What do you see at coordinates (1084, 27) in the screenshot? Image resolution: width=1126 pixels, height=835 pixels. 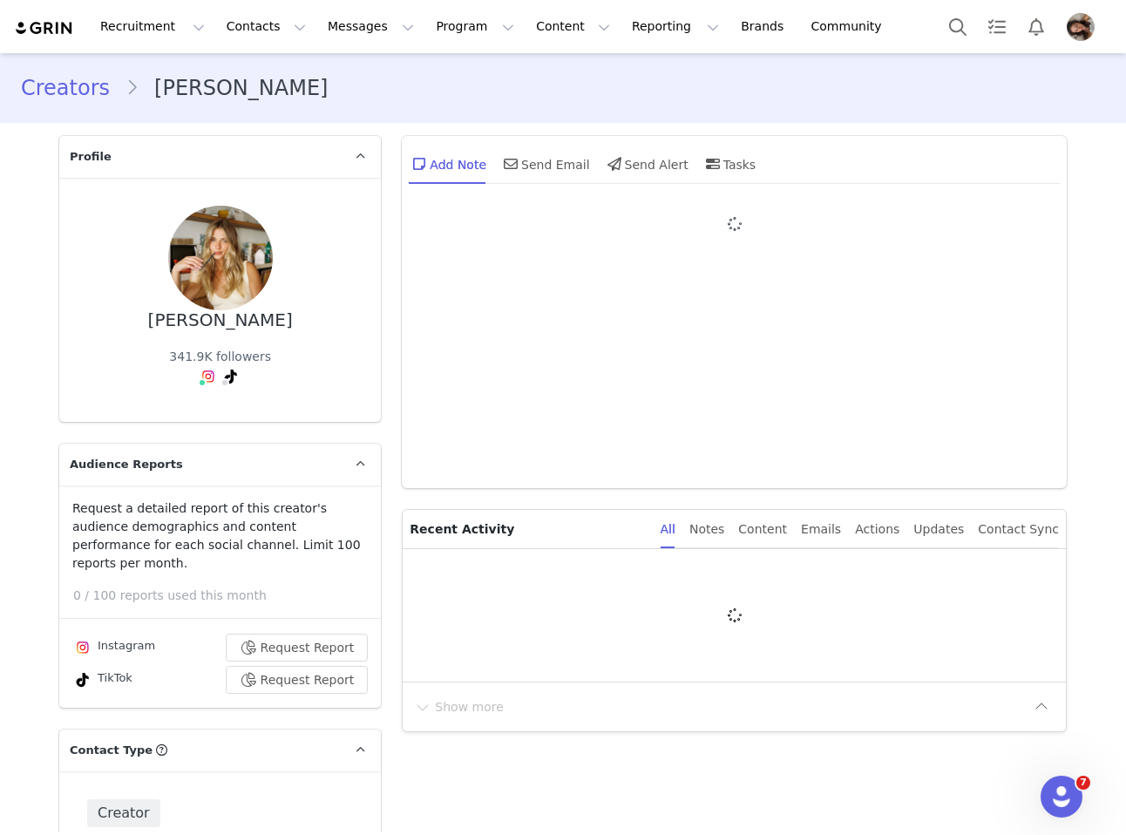 I see `button: Profile` at bounding box center [1084, 27].